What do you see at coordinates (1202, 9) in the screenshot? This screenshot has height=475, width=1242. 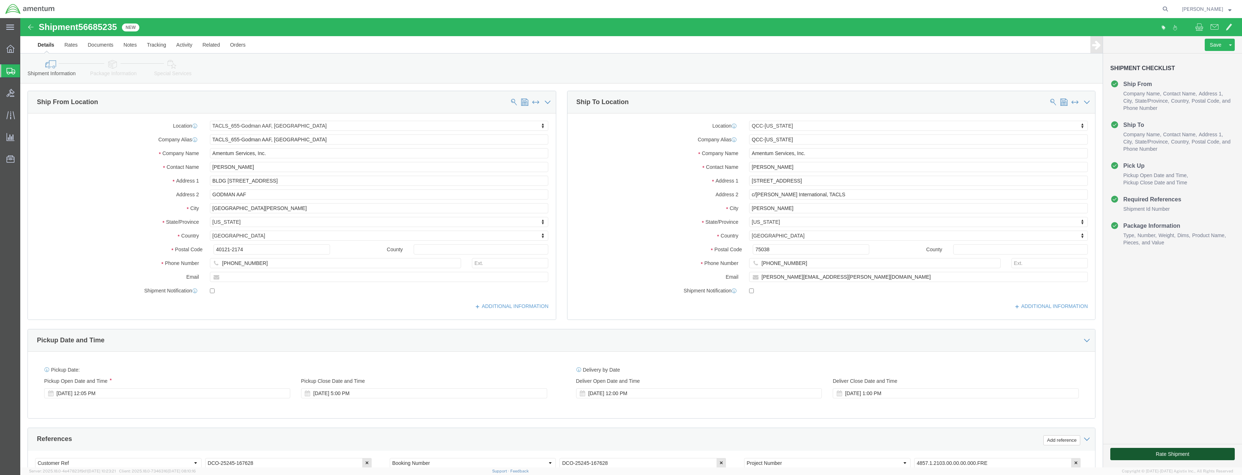 I see `span: Joe Ricklefs` at bounding box center [1202, 9].